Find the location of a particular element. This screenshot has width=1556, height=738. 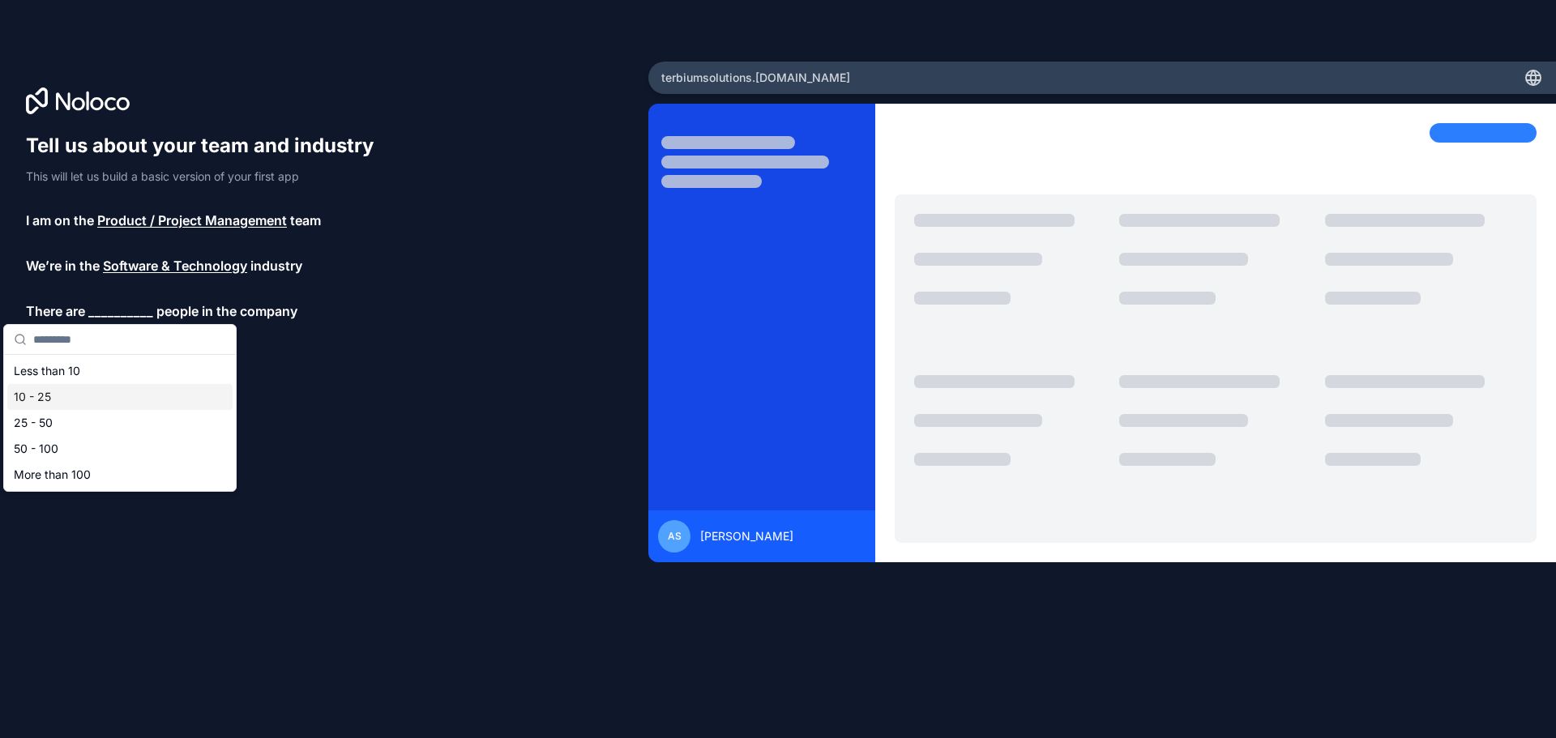

span: team is located at coordinates (305, 220).